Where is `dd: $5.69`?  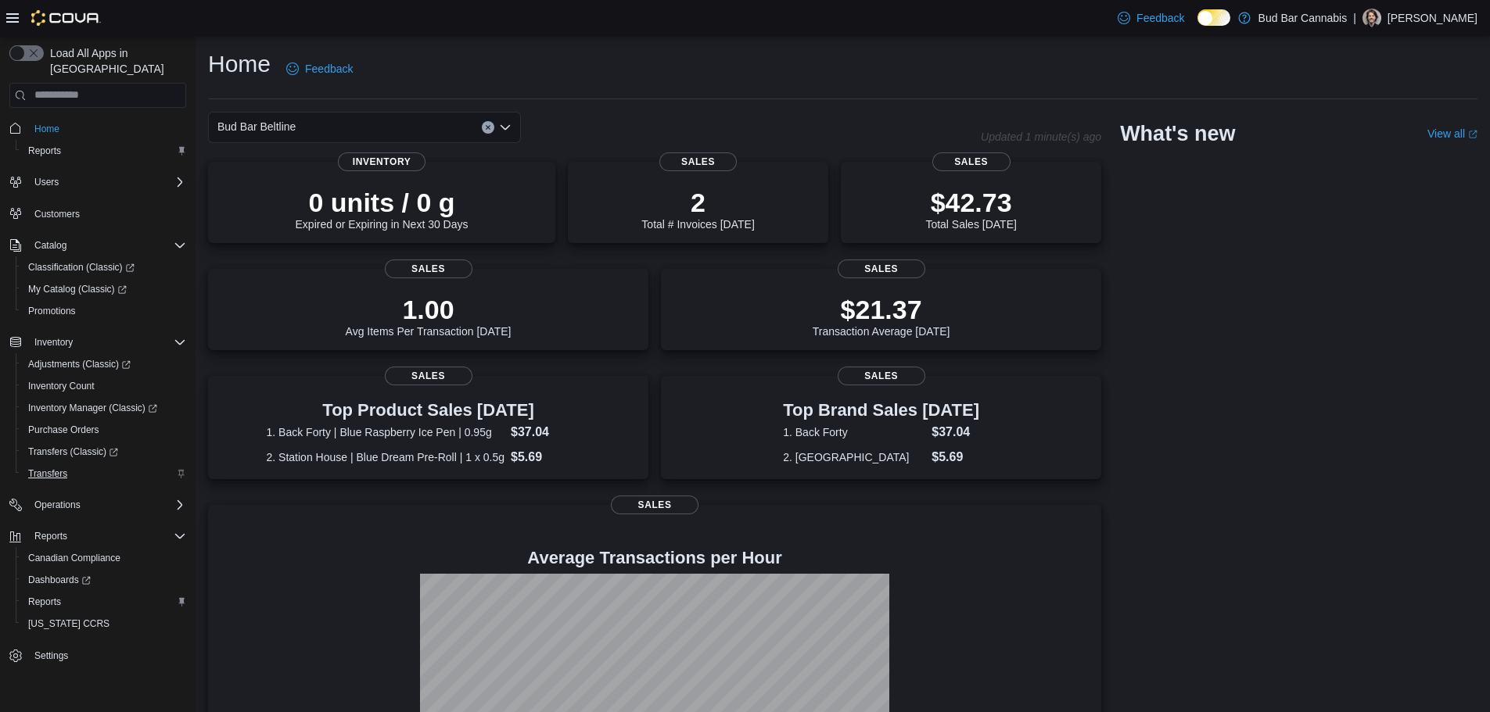
dd: $5.69 is located at coordinates (955, 457).